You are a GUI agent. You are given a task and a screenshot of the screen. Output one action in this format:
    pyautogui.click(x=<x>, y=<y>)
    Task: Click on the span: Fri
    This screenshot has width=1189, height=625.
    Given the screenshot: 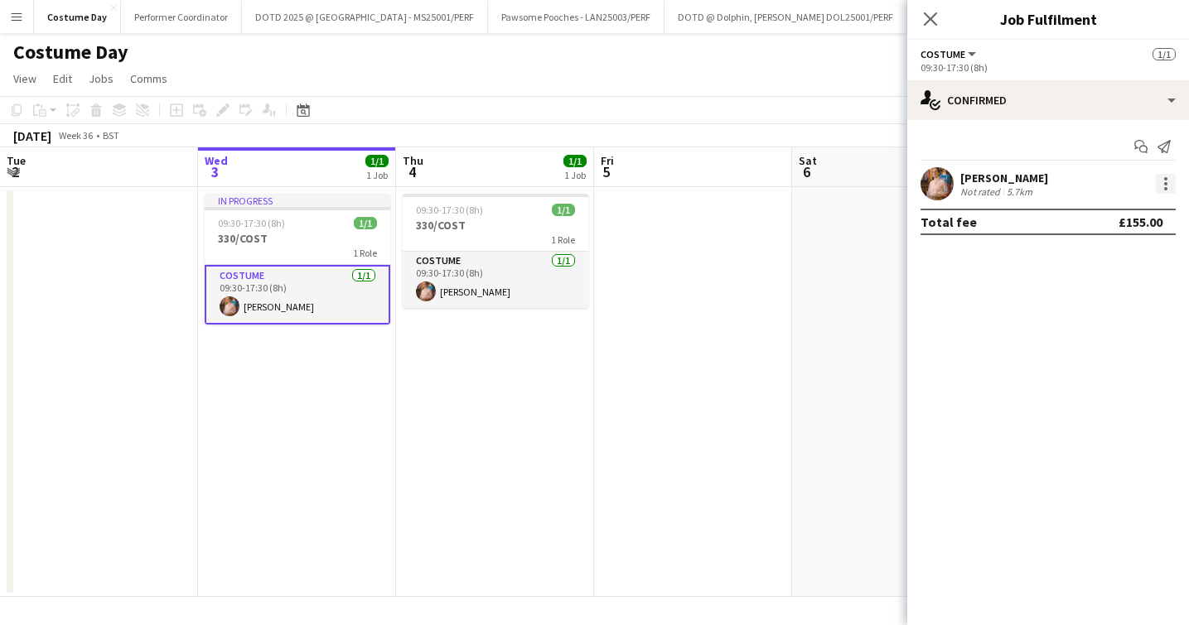 What is the action you would take?
    pyautogui.click(x=607, y=161)
    